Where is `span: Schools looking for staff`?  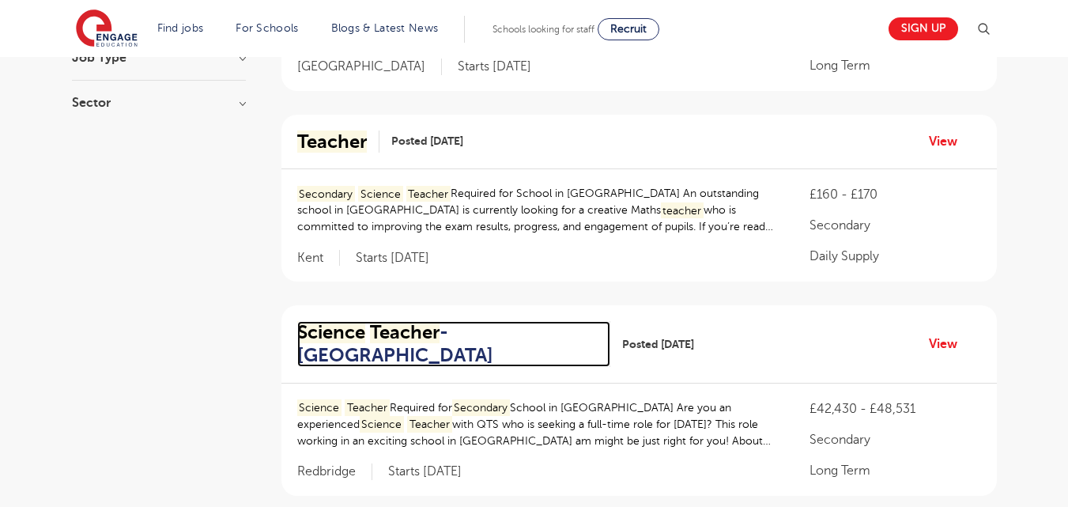 span: Schools looking for staff is located at coordinates (543, 29).